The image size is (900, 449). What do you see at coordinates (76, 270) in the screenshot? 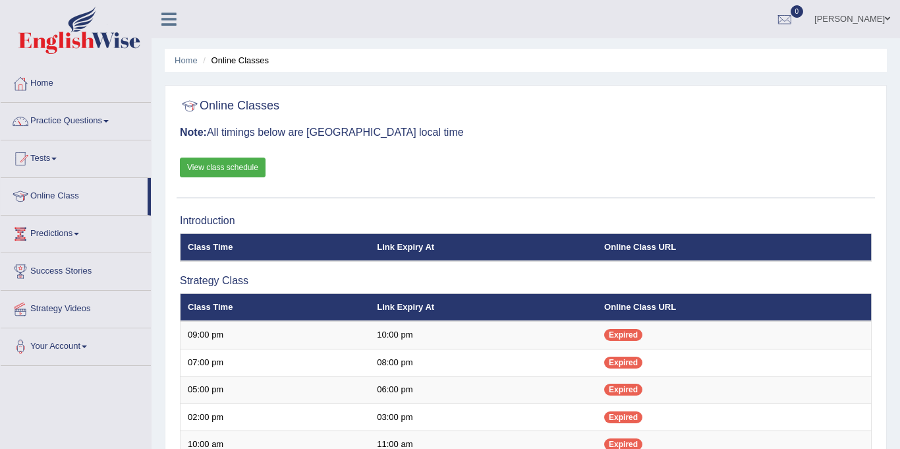
I see `a: Success Stories` at bounding box center [76, 270].